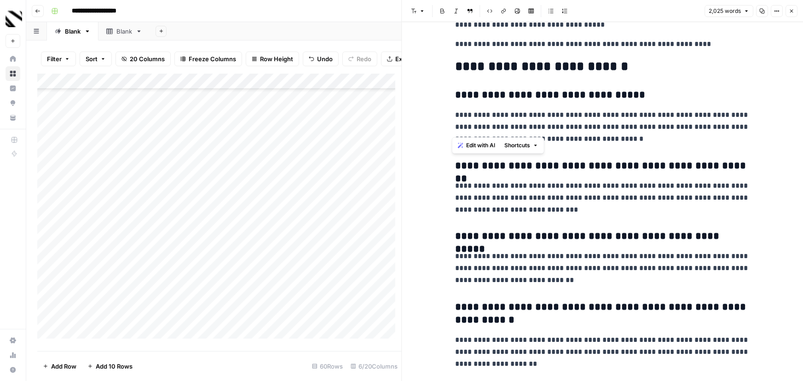  I want to click on button: 2,025 words, so click(729, 11).